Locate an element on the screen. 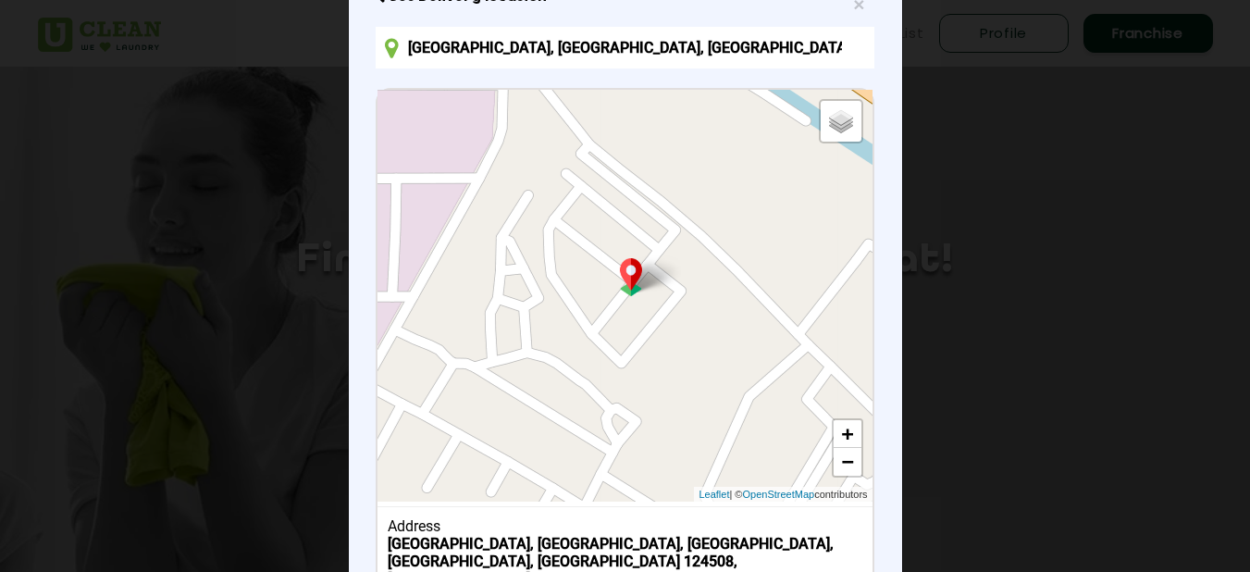 Image resolution: width=1250 pixels, height=572 pixels. div: Address is located at coordinates (625, 526).